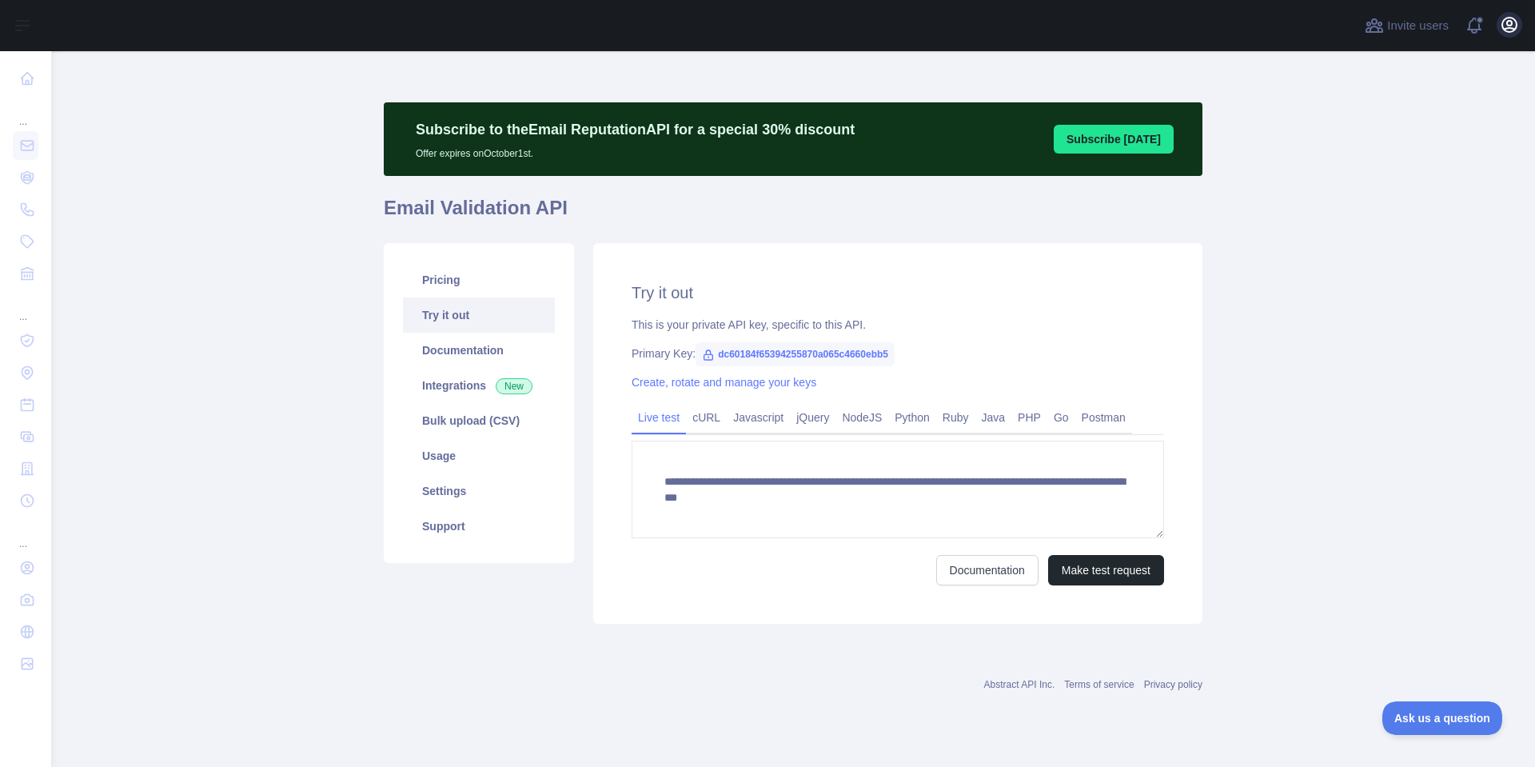 Image resolution: width=1535 pixels, height=767 pixels. What do you see at coordinates (994, 417) in the screenshot?
I see `a: Java` at bounding box center [994, 417].